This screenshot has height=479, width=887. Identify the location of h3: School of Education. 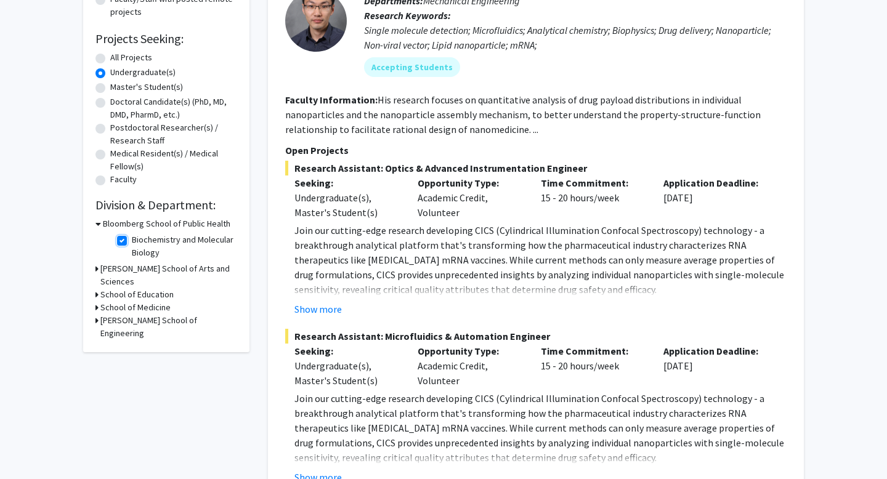
(137, 294).